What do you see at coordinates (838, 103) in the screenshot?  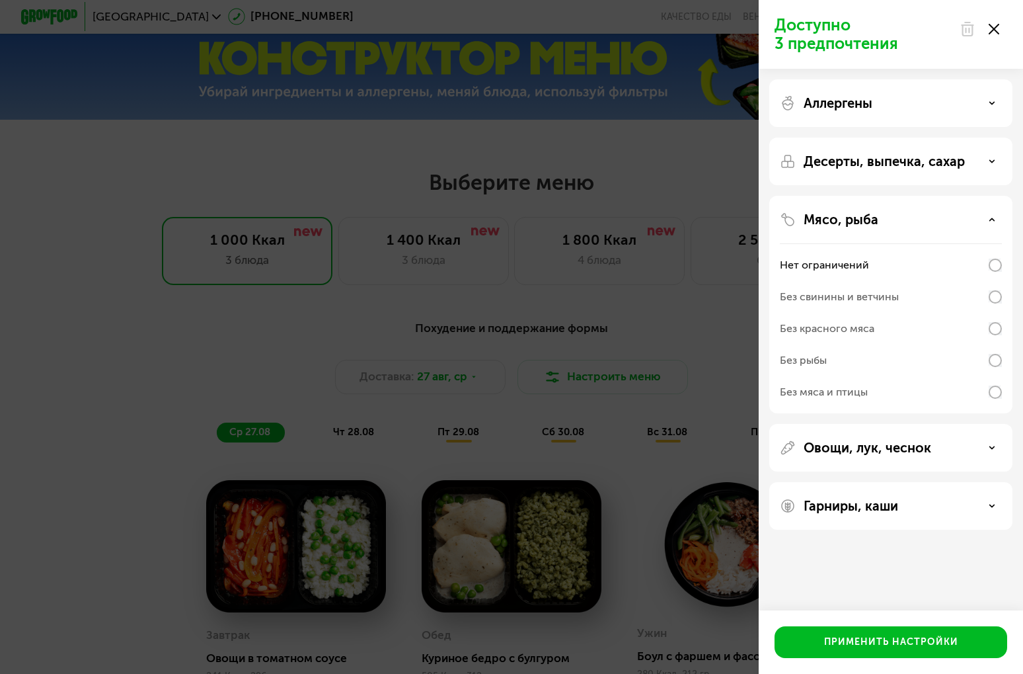 I see `p: Аллергены` at bounding box center [838, 103].